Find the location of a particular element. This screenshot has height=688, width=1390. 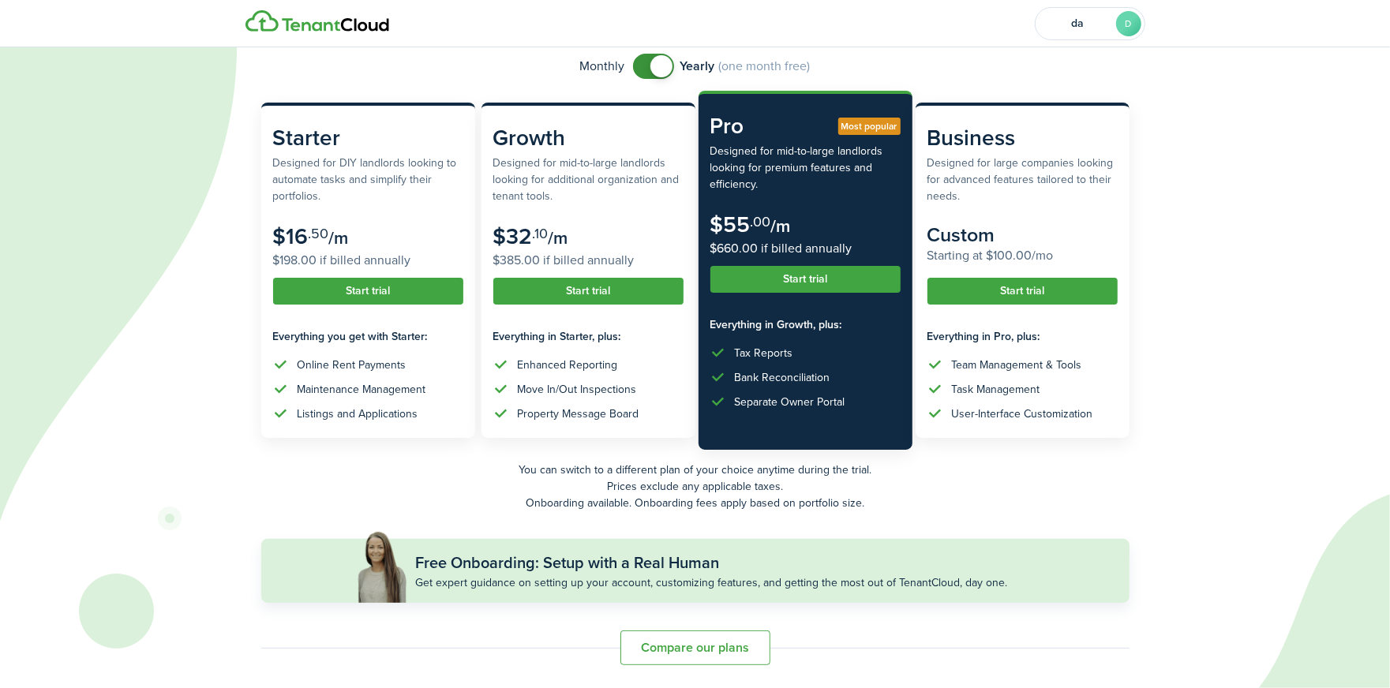

subscription-pricing-card-price-annual: Starting at $100.00/mo is located at coordinates (1022, 256).